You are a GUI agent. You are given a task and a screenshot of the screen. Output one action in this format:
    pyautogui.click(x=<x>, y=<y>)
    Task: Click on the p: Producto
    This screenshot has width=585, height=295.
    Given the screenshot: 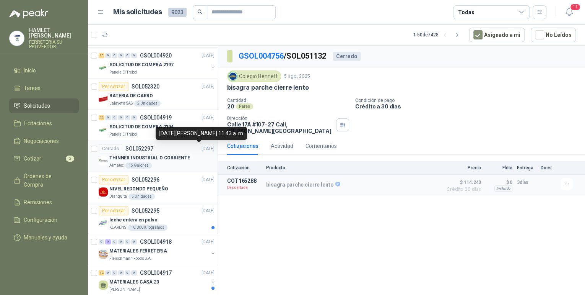 What is the action you would take?
    pyautogui.click(x=352, y=168)
    